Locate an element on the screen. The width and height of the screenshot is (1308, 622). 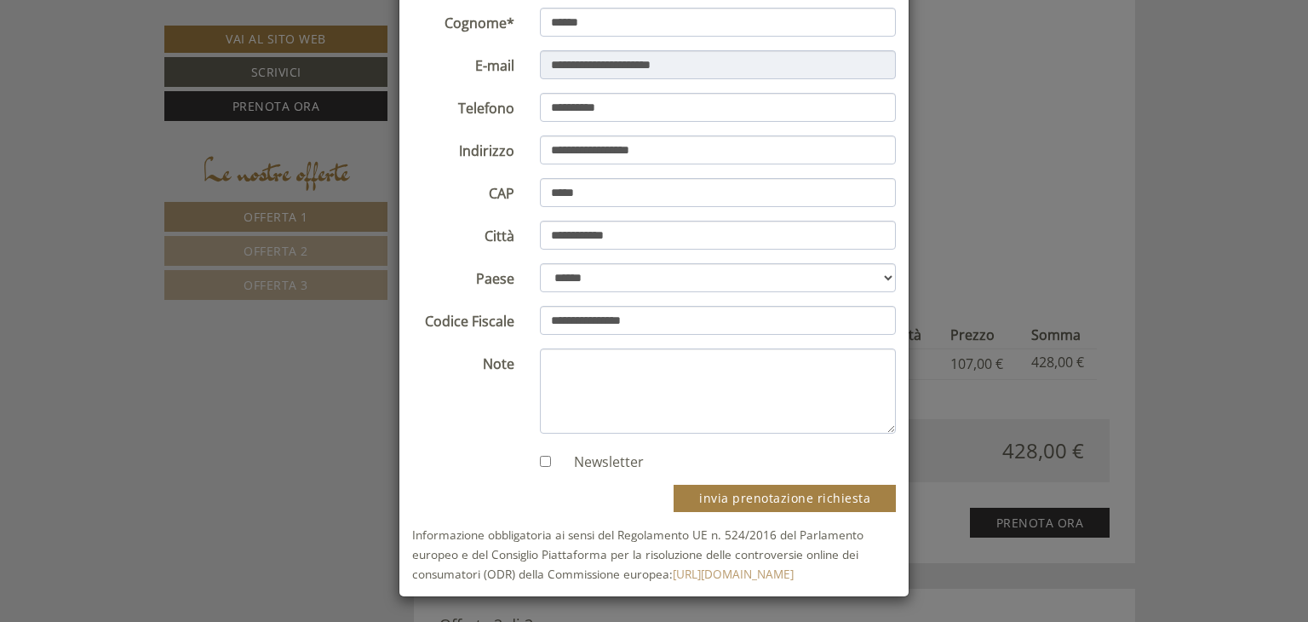
label: Cognome* is located at coordinates (463, 20).